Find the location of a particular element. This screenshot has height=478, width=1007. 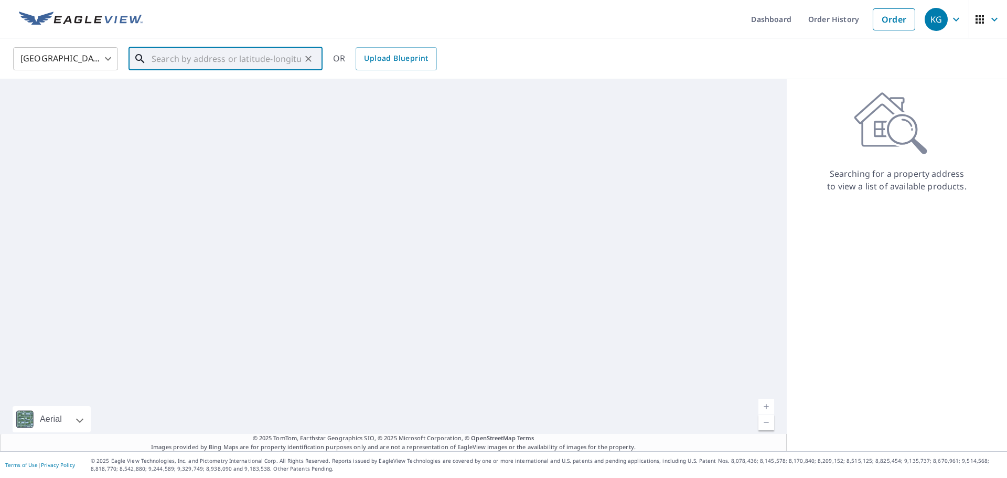

a: Privacy Policy is located at coordinates (58, 465).